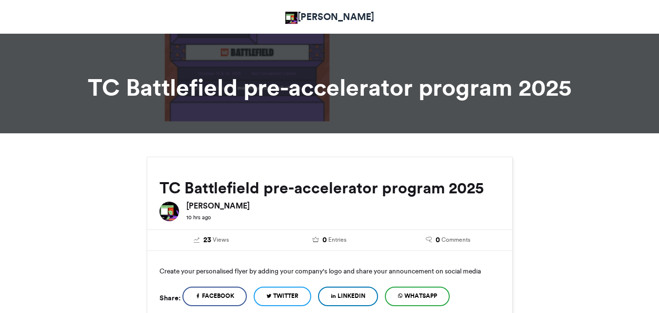 The height and width of the screenshot is (313, 659). What do you see at coordinates (220, 239) in the screenshot?
I see `span: Views` at bounding box center [220, 239].